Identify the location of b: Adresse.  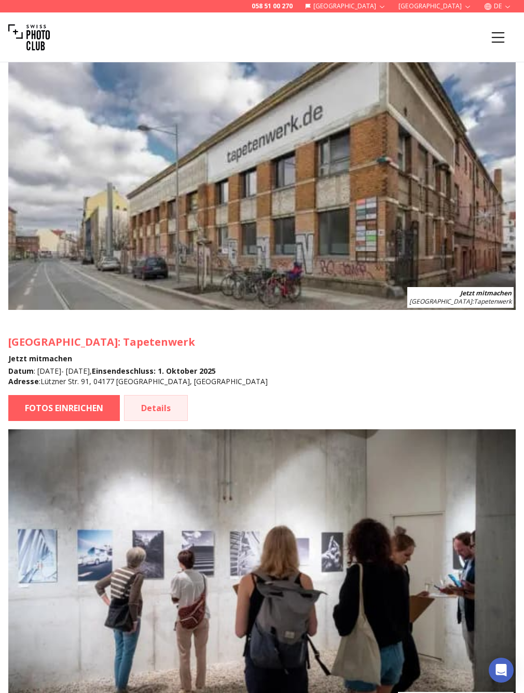
(23, 381).